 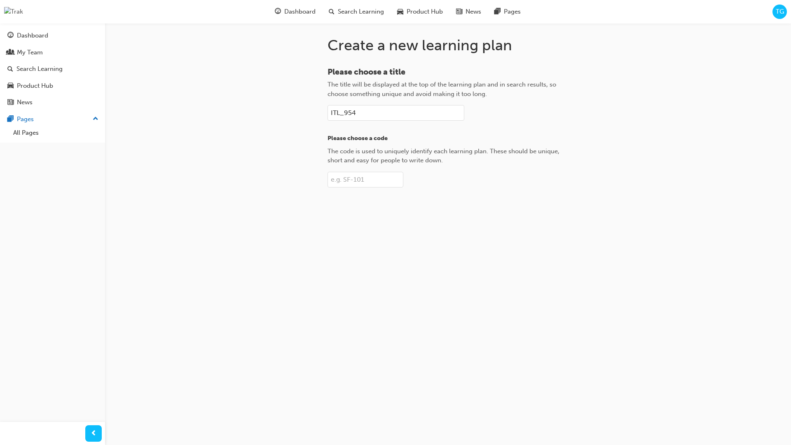 I want to click on a: Dashboard, so click(x=52, y=35).